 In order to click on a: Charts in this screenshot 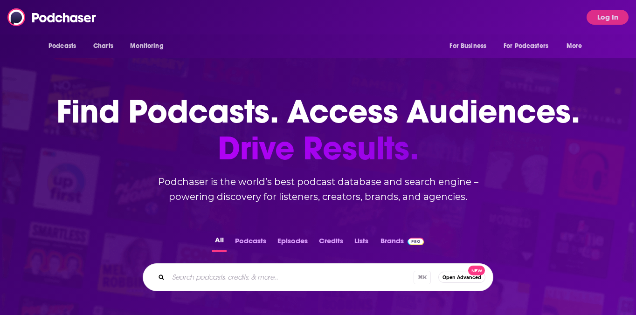, I will do `click(103, 46)`.